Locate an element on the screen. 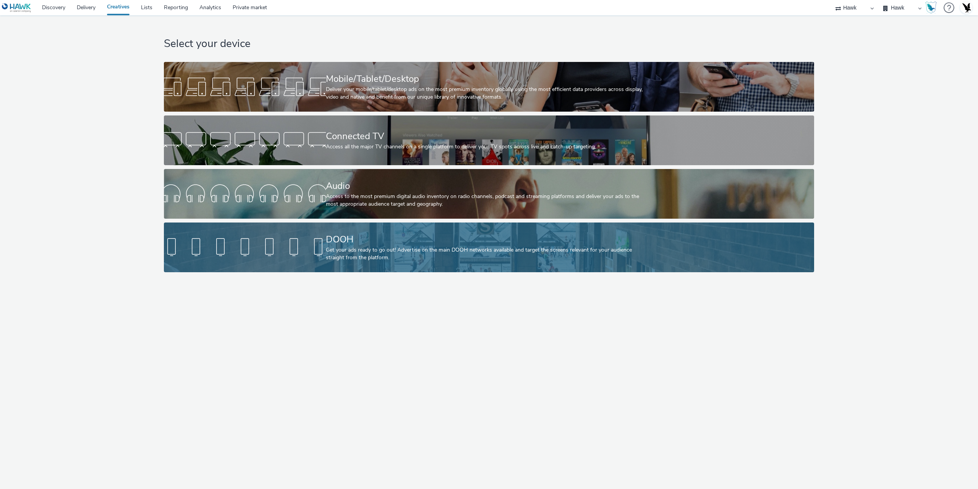  a: Connected TVAccess all the major TV channels on a single platform to deliver your TV spots across... is located at coordinates (489, 140).